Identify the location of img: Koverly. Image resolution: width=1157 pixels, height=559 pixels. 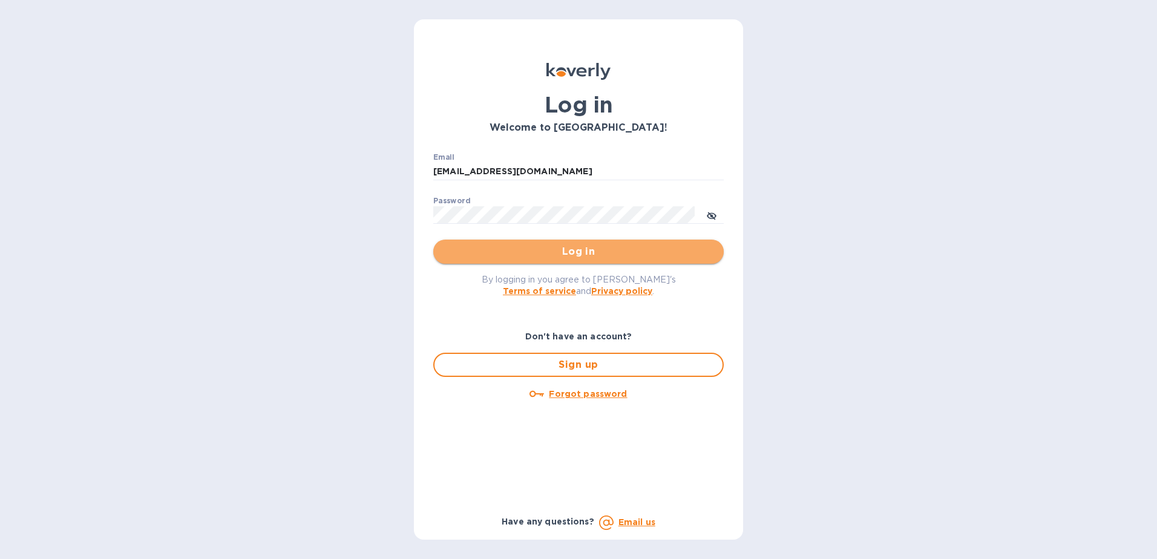
(579, 71).